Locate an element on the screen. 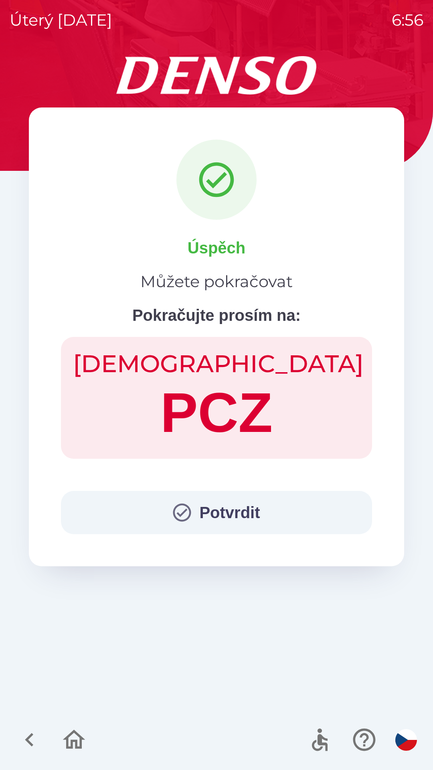 The image size is (433, 770). img: cs flag is located at coordinates (406, 740).